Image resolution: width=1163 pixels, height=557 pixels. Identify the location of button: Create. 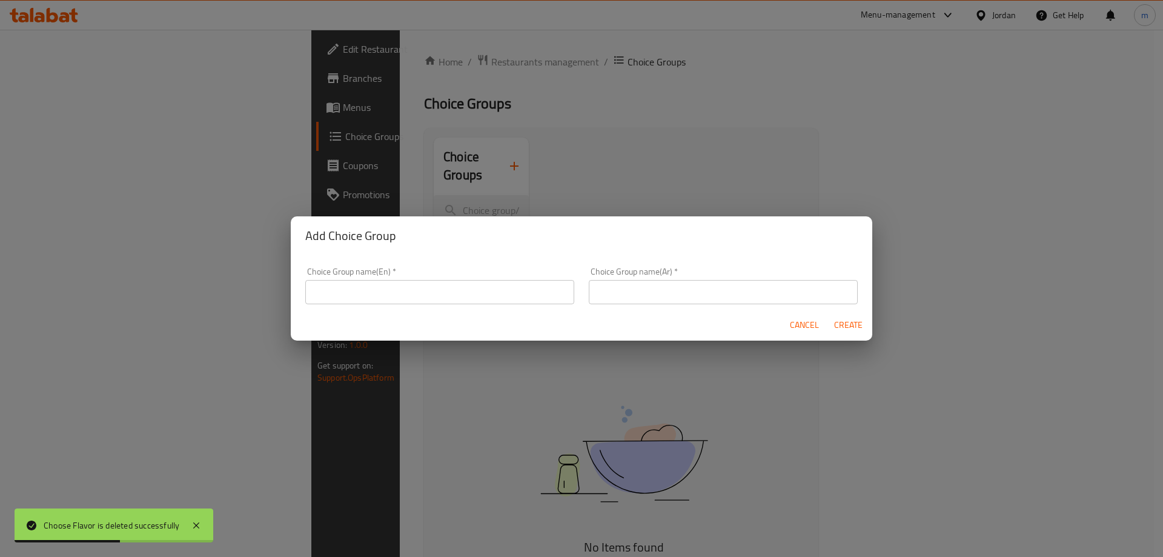
(848, 325).